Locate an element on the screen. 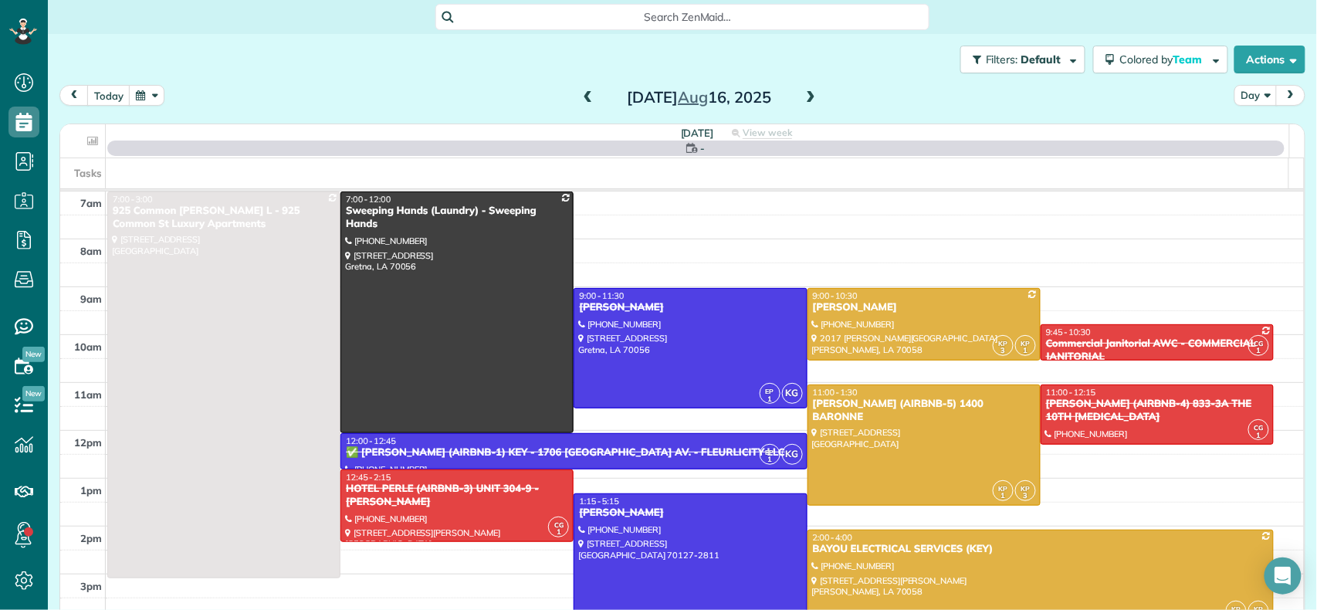 Image resolution: width=1317 pixels, height=610 pixels. span: 7am is located at coordinates (91, 203).